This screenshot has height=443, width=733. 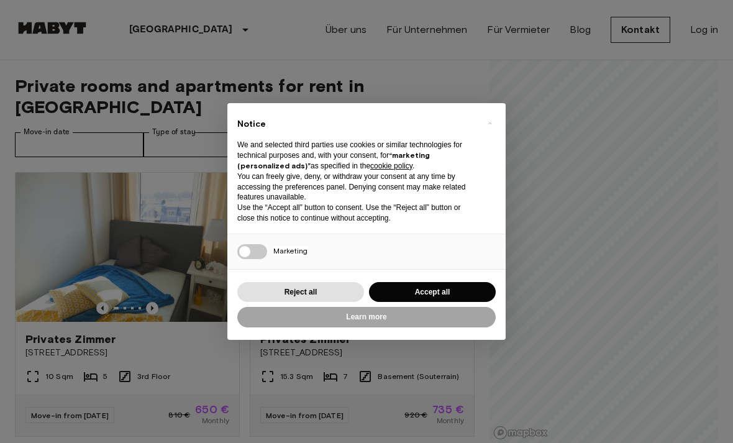 What do you see at coordinates (357, 213) in the screenshot?
I see `p: Use the “Accept all” button to consent. Use the “Reject all” button or close this notice to conti...` at bounding box center [357, 213].